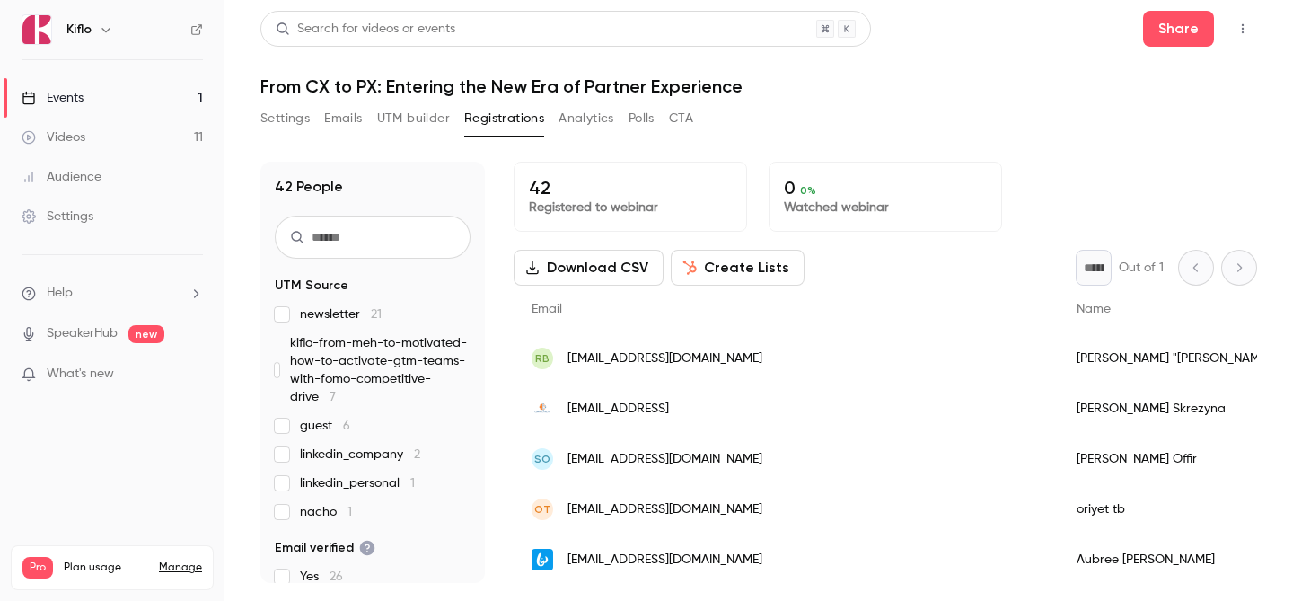 The width and height of the screenshot is (1293, 601). Describe the element at coordinates (37, 30) in the screenshot. I see `img: Kiflo` at that location.